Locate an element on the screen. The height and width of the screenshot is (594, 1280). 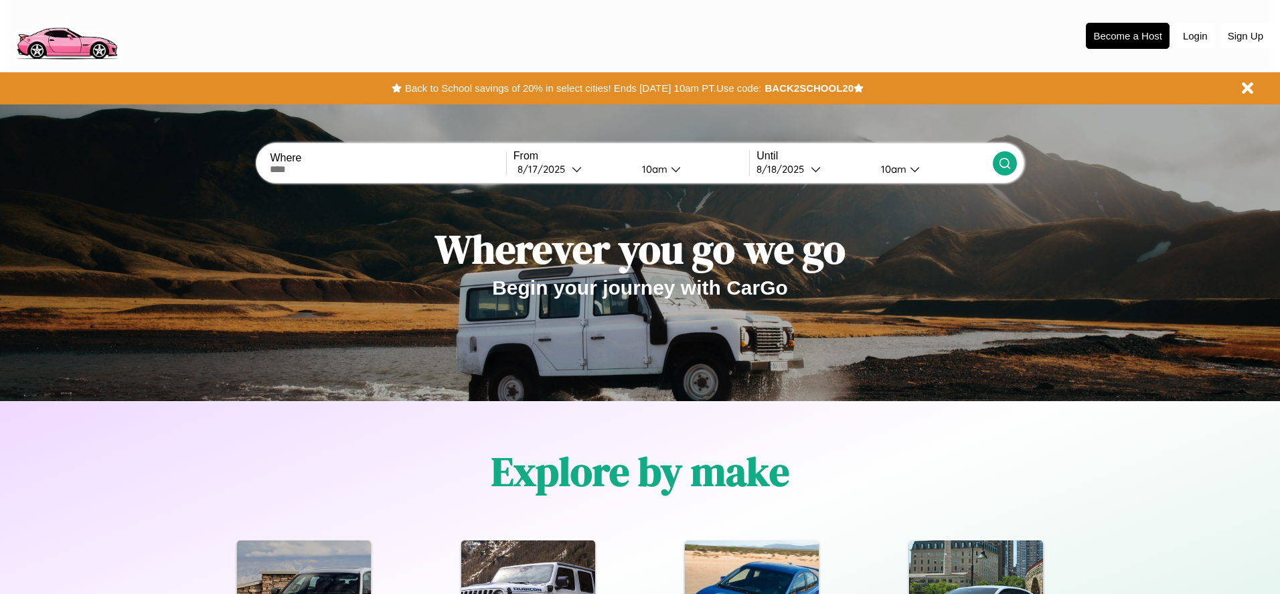
div: 8 / 18 / 2025 is located at coordinates (784, 169).